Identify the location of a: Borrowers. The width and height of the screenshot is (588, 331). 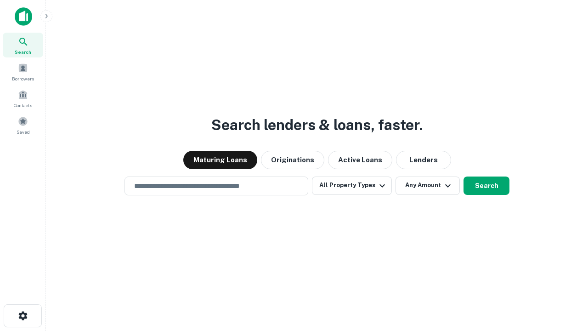
(23, 72).